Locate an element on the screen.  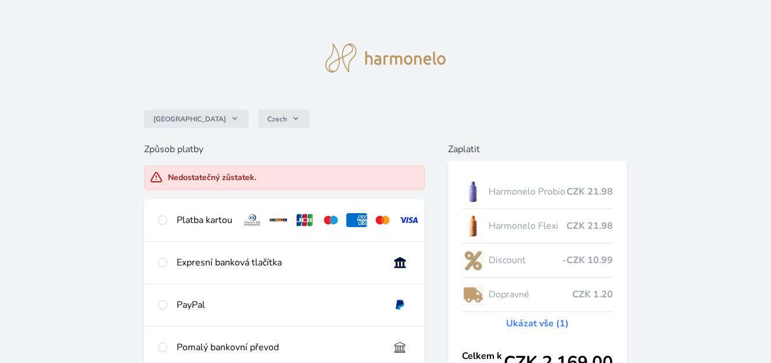
img: onlineBanking_CZ.svg is located at coordinates (400, 262).